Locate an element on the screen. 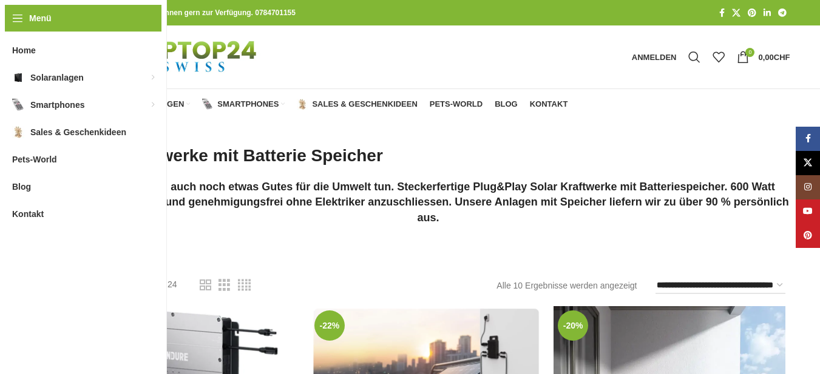 The image size is (820, 374). img: Solaranlagen is located at coordinates (18, 78).